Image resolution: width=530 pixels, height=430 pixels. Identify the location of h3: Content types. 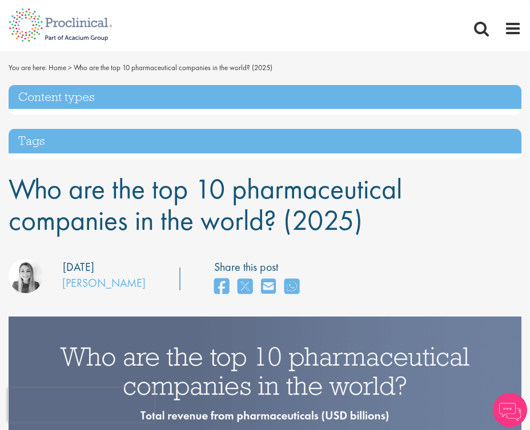
(265, 97).